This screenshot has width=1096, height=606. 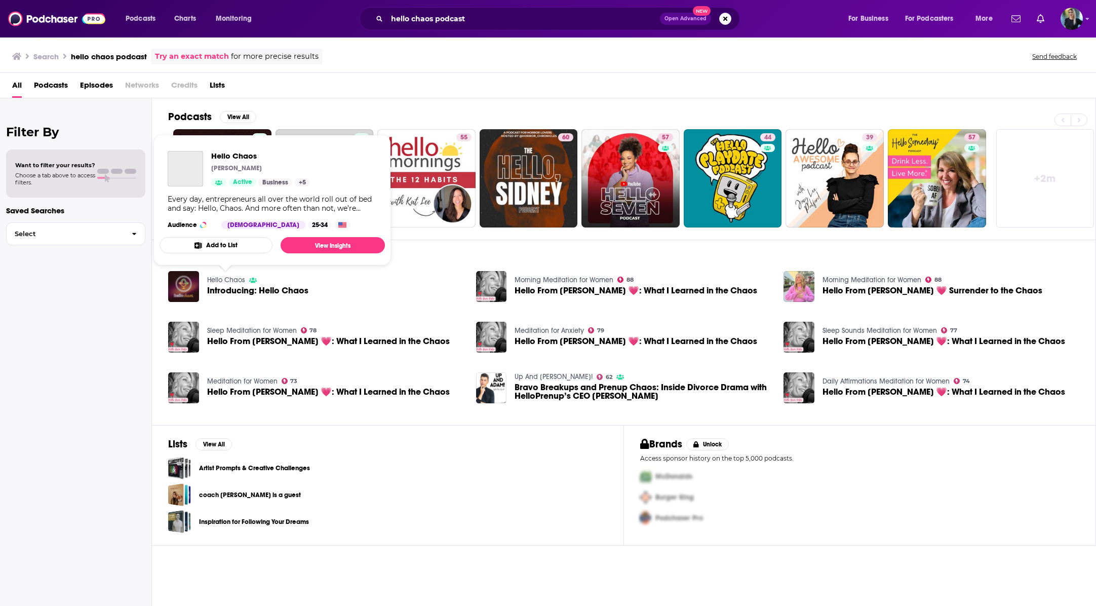 What do you see at coordinates (872, 280) in the screenshot?
I see `a: Morning Meditation for Women` at bounding box center [872, 280].